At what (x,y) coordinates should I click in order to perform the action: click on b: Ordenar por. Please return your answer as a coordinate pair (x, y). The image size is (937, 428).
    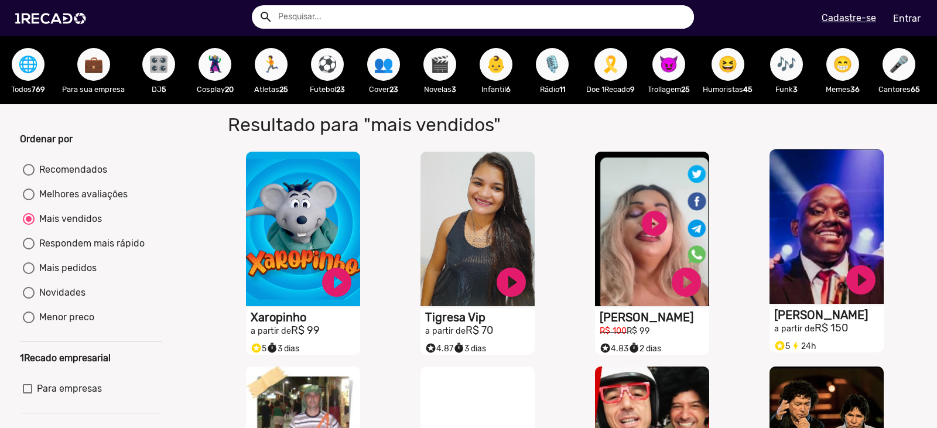
    Looking at the image, I should click on (46, 139).